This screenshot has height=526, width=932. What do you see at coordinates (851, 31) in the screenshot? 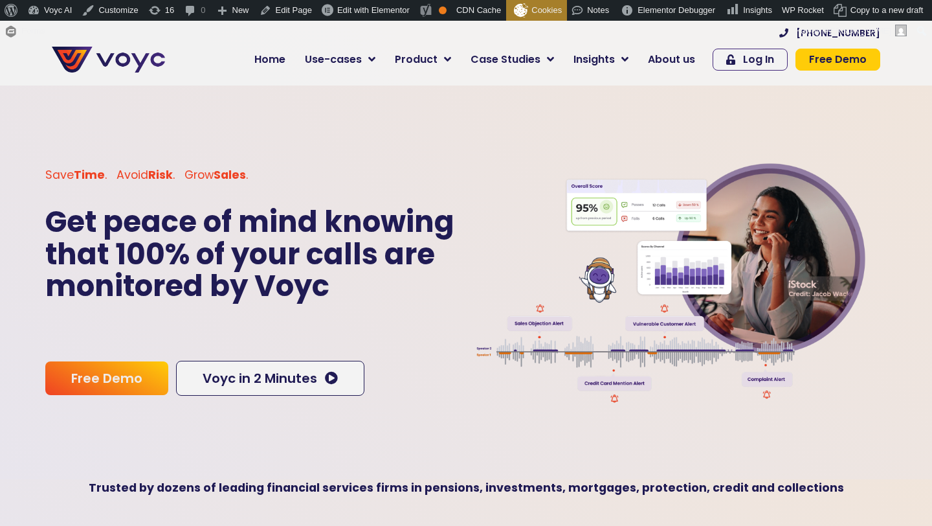
I see `a: Howdy,` at bounding box center [851, 31].